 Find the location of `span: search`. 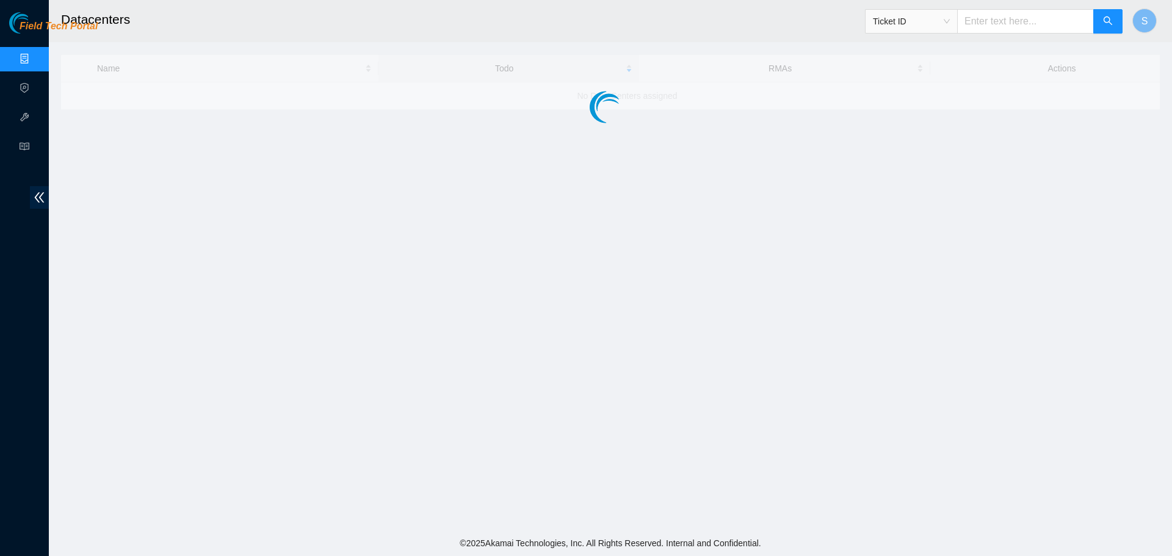

span: search is located at coordinates (1108, 21).